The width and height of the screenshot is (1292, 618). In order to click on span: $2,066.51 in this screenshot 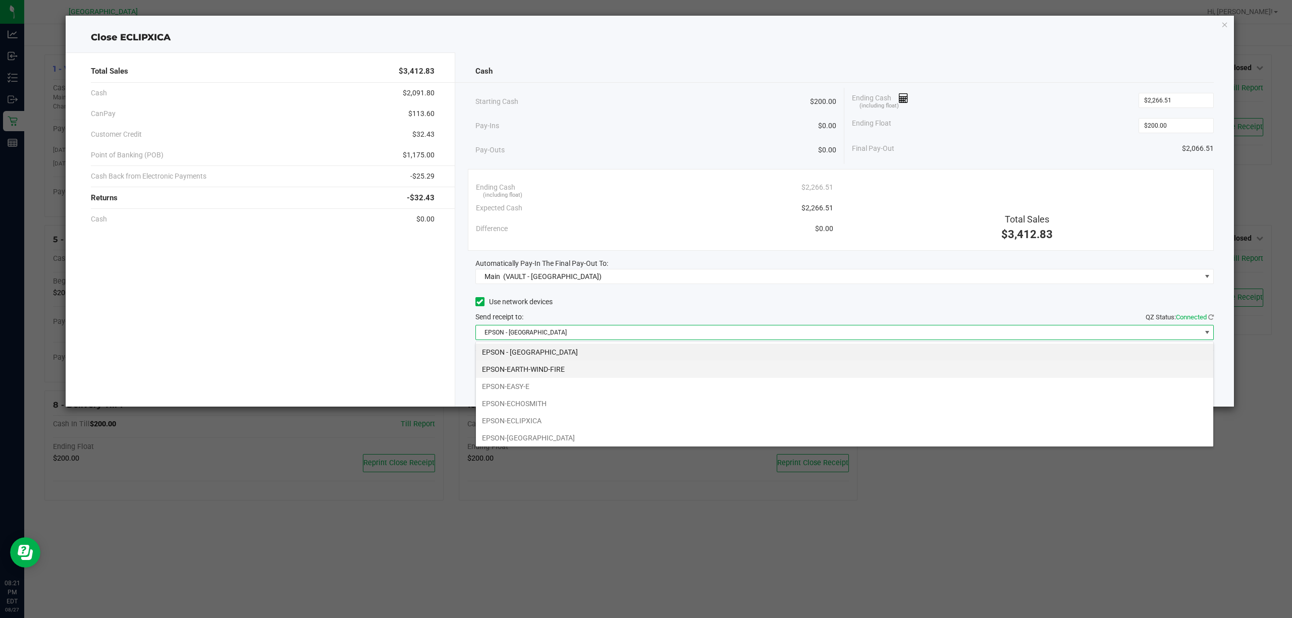, I will do `click(1197, 148)`.